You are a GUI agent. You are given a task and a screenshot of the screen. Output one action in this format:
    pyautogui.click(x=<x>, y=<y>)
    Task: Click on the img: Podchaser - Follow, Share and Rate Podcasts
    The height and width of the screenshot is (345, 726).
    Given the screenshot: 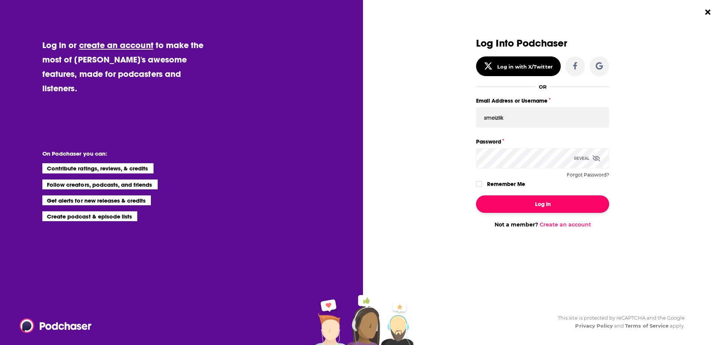 What is the action you would take?
    pyautogui.click(x=56, y=325)
    